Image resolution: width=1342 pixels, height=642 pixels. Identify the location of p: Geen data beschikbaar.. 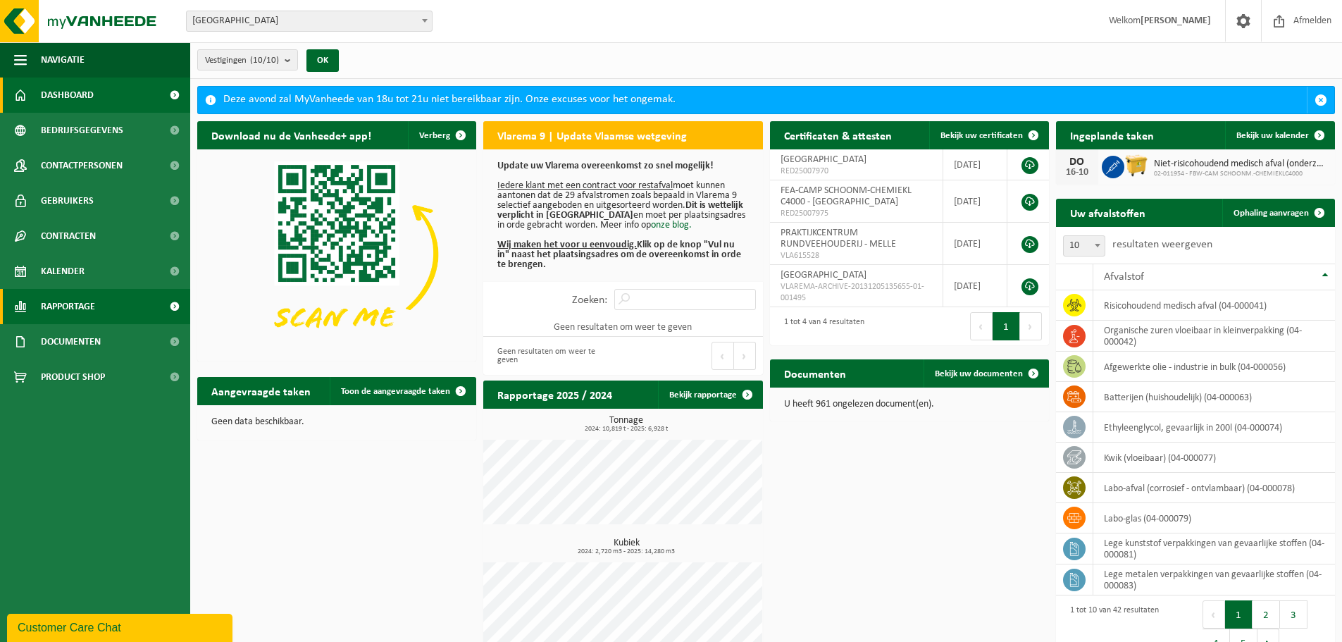
(337, 422).